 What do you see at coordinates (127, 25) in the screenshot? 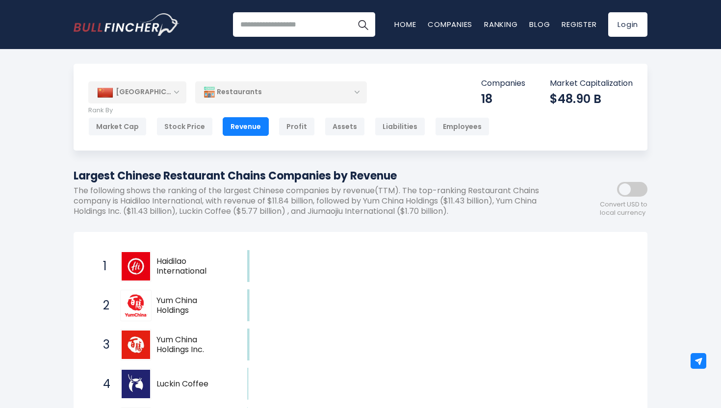
I see `img: Bullfincher logo` at bounding box center [127, 25].